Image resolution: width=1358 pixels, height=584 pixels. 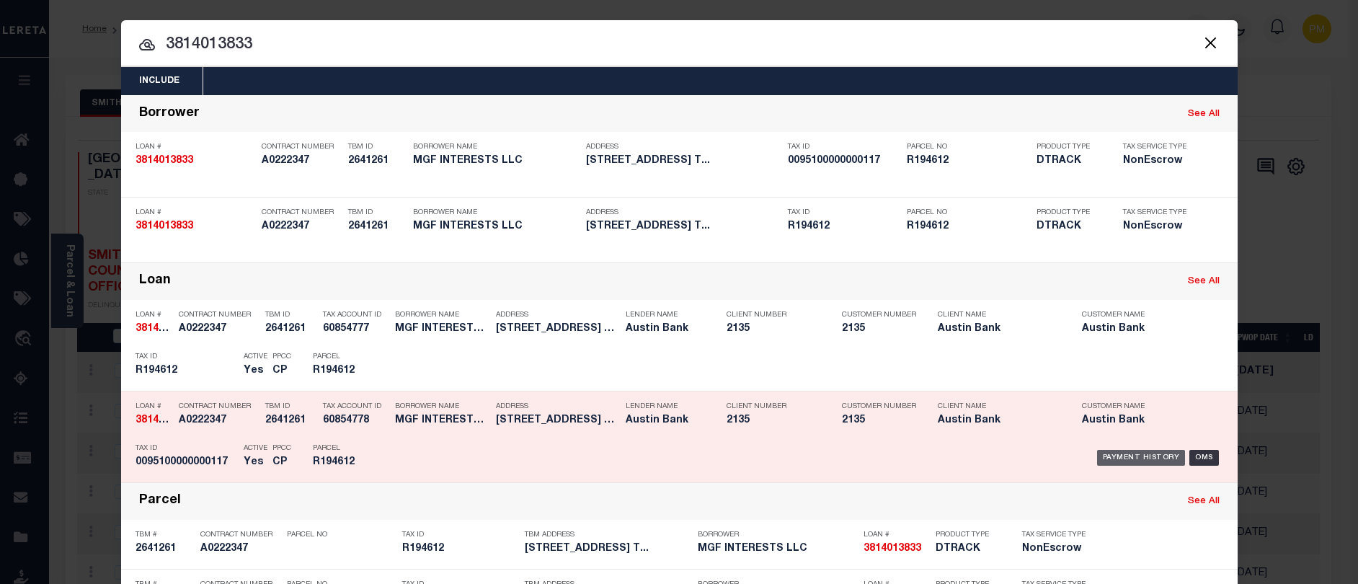 What do you see at coordinates (608, 535) in the screenshot?
I see `p: TBM Address` at bounding box center [608, 535].